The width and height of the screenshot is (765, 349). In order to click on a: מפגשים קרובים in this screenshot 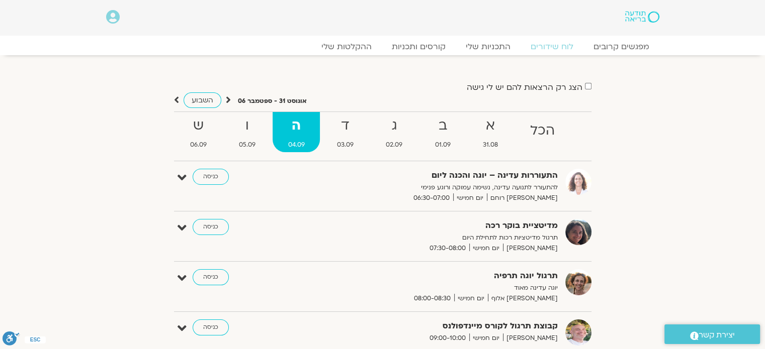, I will do `click(621, 47)`.